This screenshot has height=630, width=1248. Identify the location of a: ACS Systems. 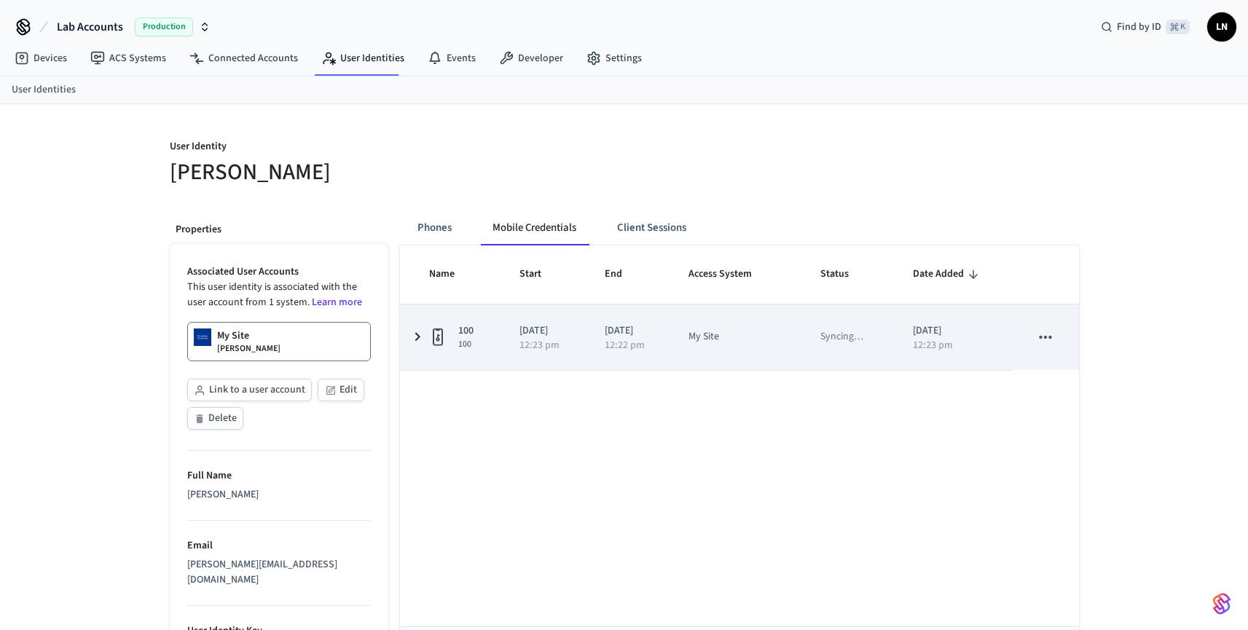
(128, 58).